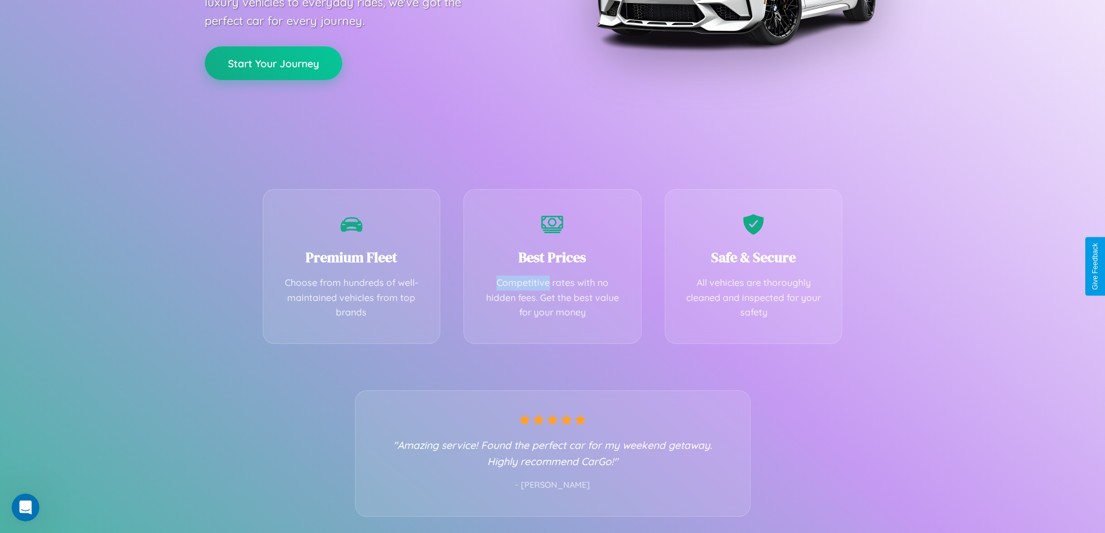 Image resolution: width=1105 pixels, height=533 pixels. I want to click on h3: Premium Fleet, so click(351, 257).